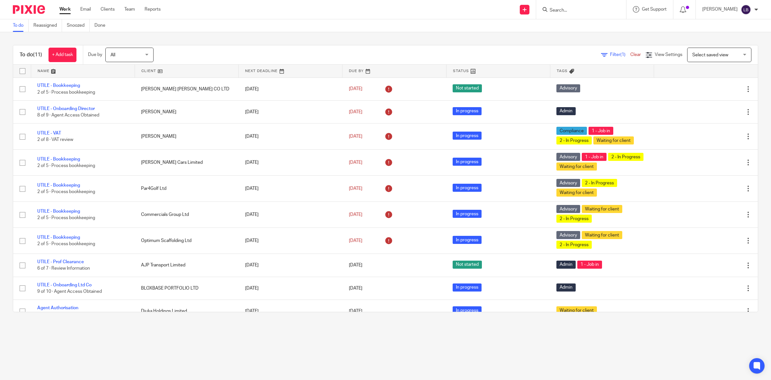  Describe the element at coordinates (113, 55) in the screenshot. I see `span: All` at that location.